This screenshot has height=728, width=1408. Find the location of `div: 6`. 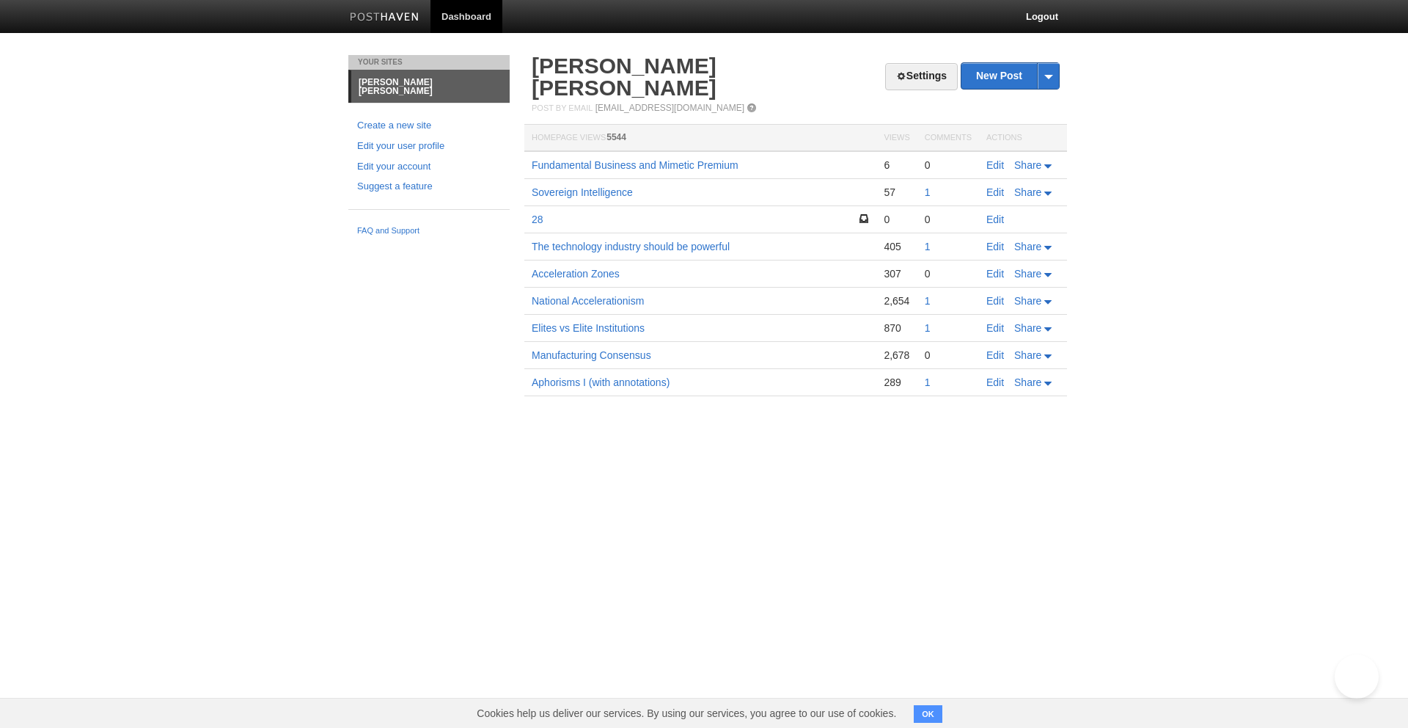

div: 6 is located at coordinates (896, 165).